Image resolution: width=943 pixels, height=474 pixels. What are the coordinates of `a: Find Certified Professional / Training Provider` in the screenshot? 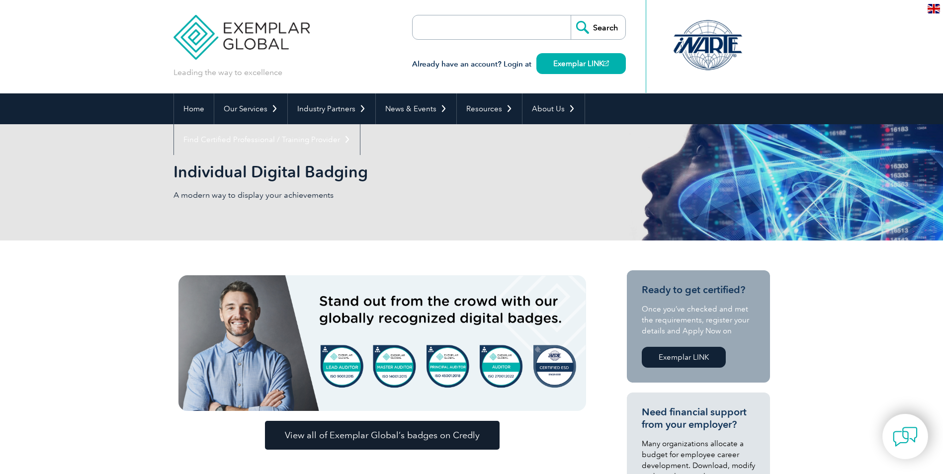 It's located at (267, 140).